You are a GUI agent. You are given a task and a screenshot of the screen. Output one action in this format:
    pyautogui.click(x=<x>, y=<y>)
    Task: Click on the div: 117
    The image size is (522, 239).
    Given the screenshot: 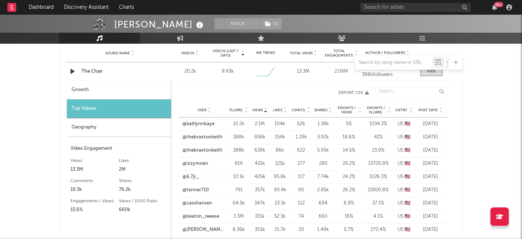 What is the action you would take?
    pyautogui.click(x=301, y=177)
    